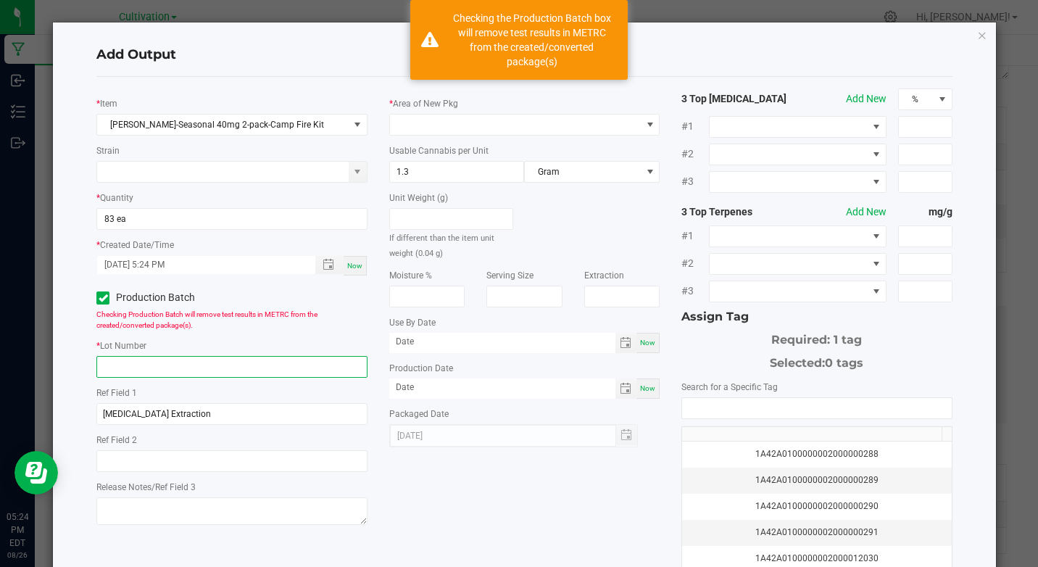  Describe the element at coordinates (421, 368) in the screenshot. I see `label: Production Date` at that location.